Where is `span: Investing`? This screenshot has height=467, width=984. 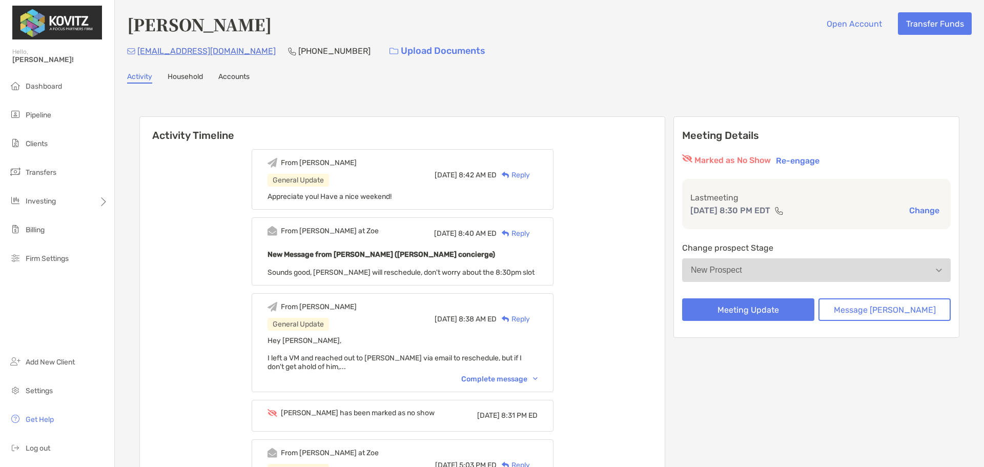 span: Investing is located at coordinates (41, 201).